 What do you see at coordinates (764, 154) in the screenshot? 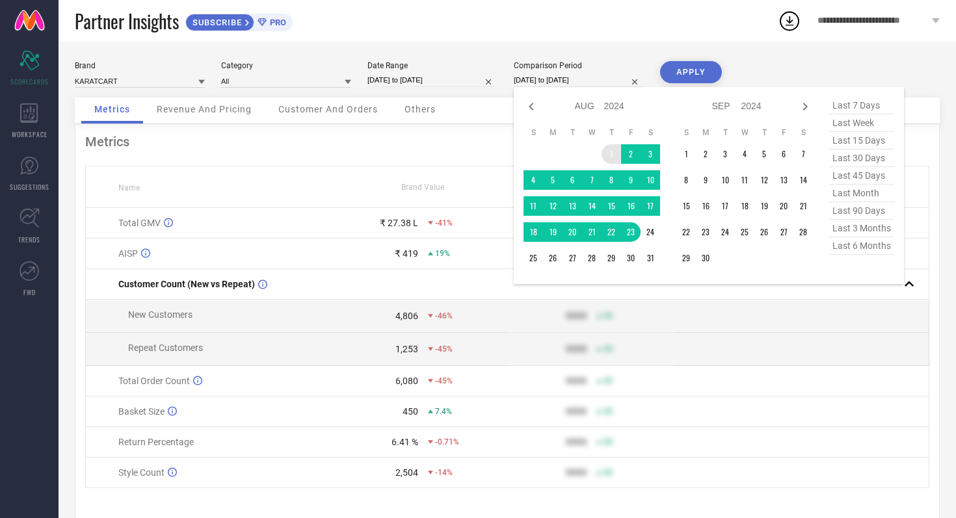
I see `td: Thu Sep 05 2024` at bounding box center [764, 154].